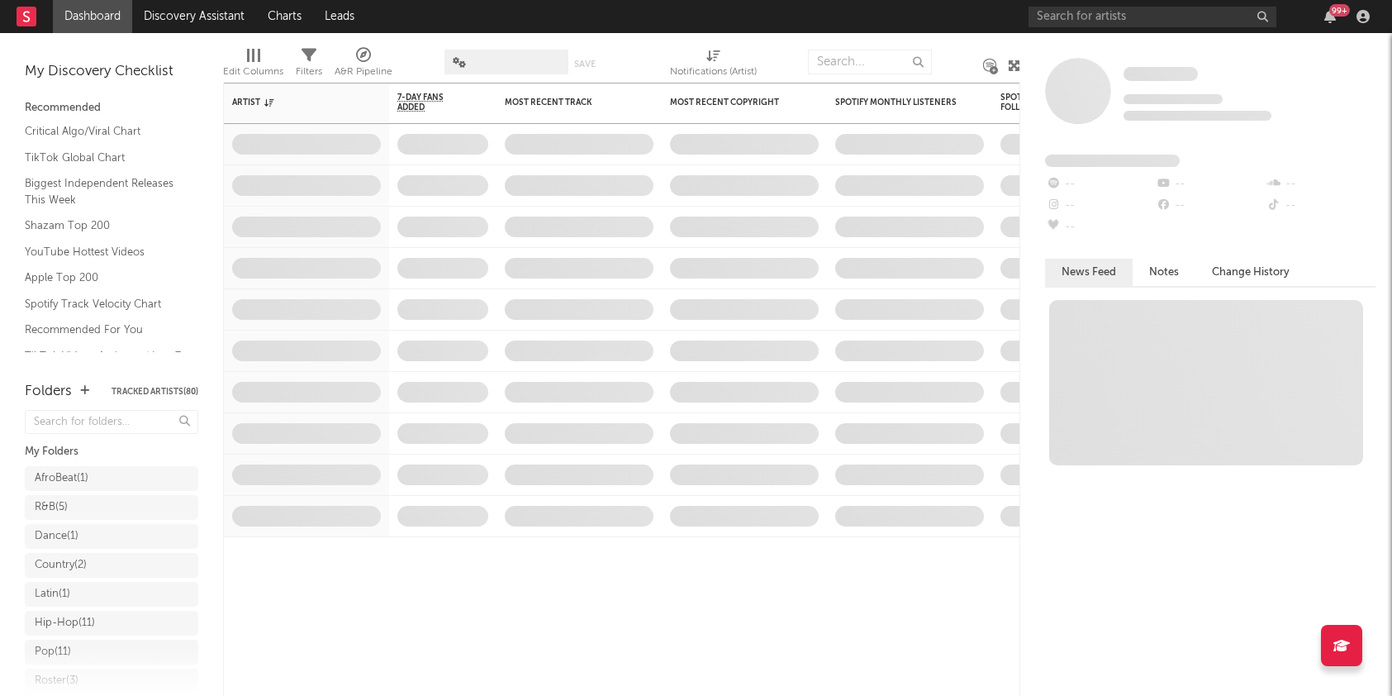 The image size is (1392, 696). Describe the element at coordinates (1153, 17) in the screenshot. I see `input: Search for artists` at that location.